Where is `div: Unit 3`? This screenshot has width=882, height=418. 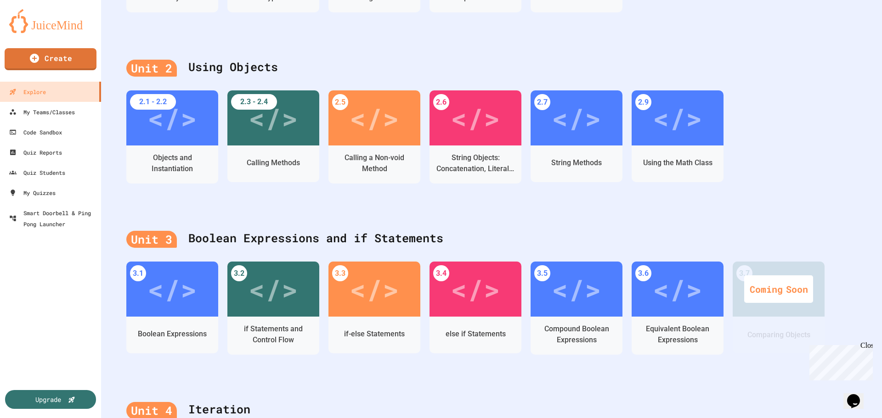 div: Unit 3 is located at coordinates (152, 240).